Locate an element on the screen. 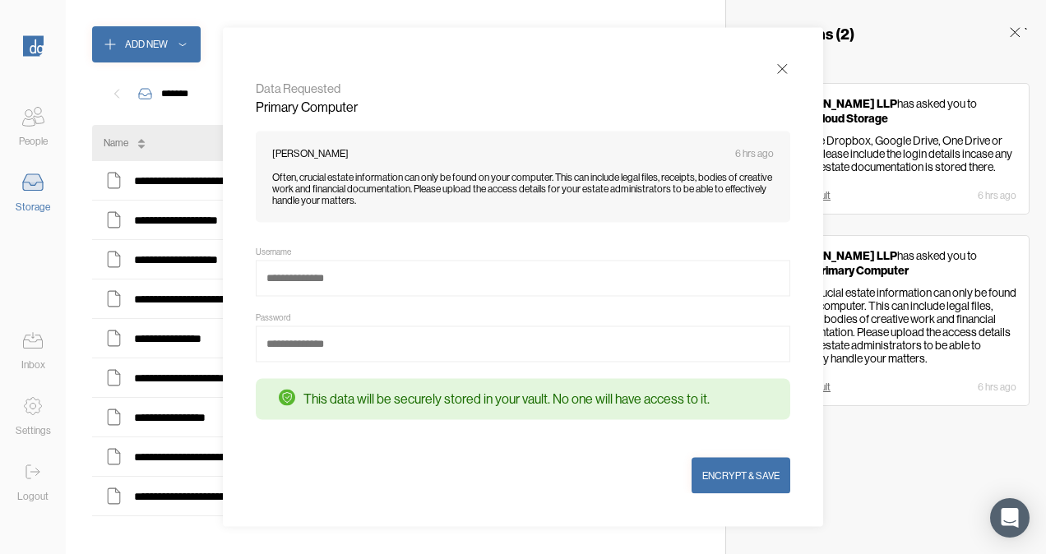 This screenshot has height=554, width=1046. div: Encrypt & Save is located at coordinates (741, 476).